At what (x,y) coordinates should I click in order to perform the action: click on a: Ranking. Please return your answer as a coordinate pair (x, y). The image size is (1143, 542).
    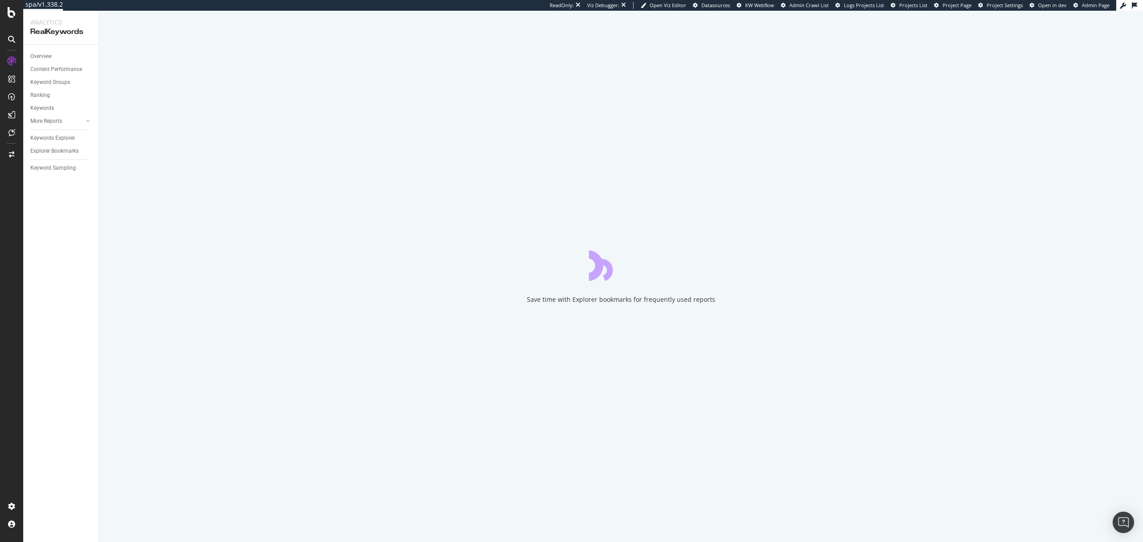
    Looking at the image, I should click on (61, 95).